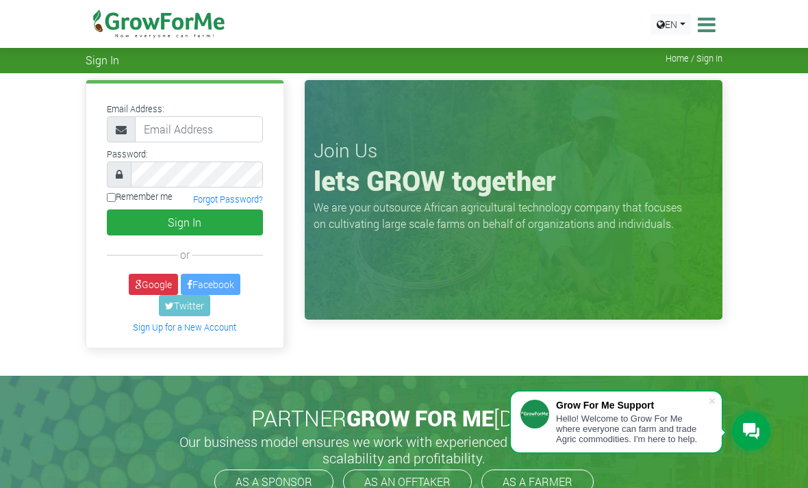 This screenshot has height=488, width=808. I want to click on p: We are your outsource African agricultural technology company that focuses on cultivating large s..., so click(502, 216).